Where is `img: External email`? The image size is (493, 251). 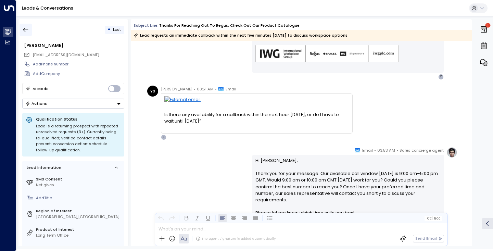
img: External email is located at coordinates (257, 100).